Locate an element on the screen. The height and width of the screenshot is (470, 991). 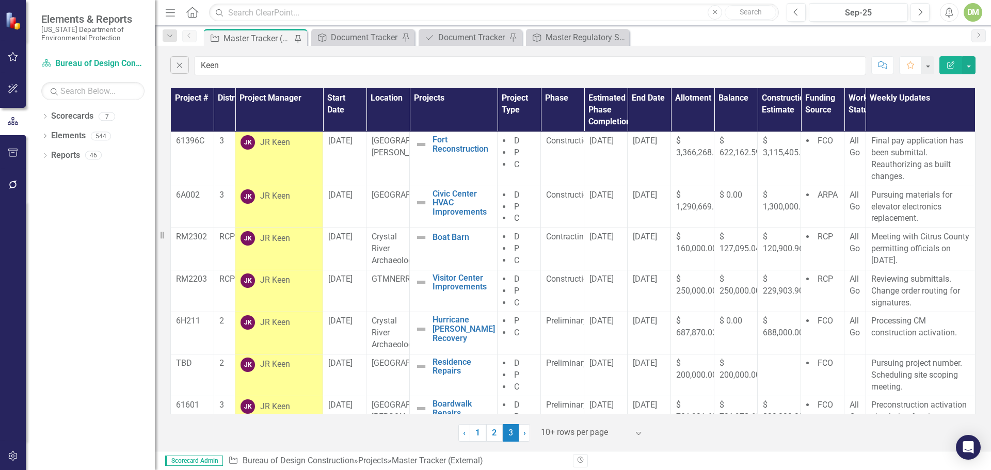
div: Master Regulatory Scorecard is located at coordinates (586, 37).